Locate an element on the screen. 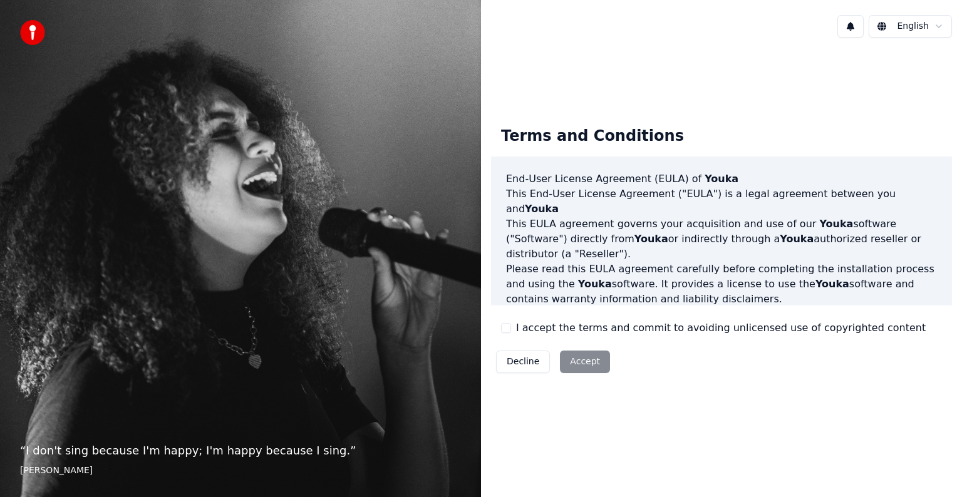  label: I accept the terms and commit to avoiding unlicensed use of copyrighted content is located at coordinates (721, 328).